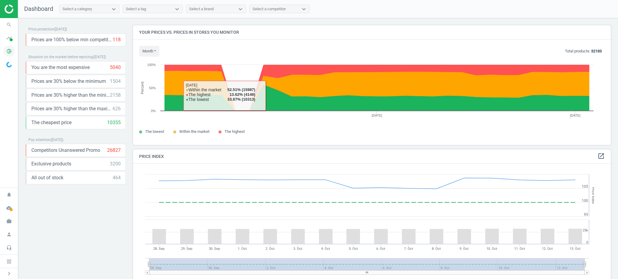 This screenshot has width=618, height=279. Describe the element at coordinates (242, 249) in the screenshot. I see `tspan: 1. Oct` at that location.